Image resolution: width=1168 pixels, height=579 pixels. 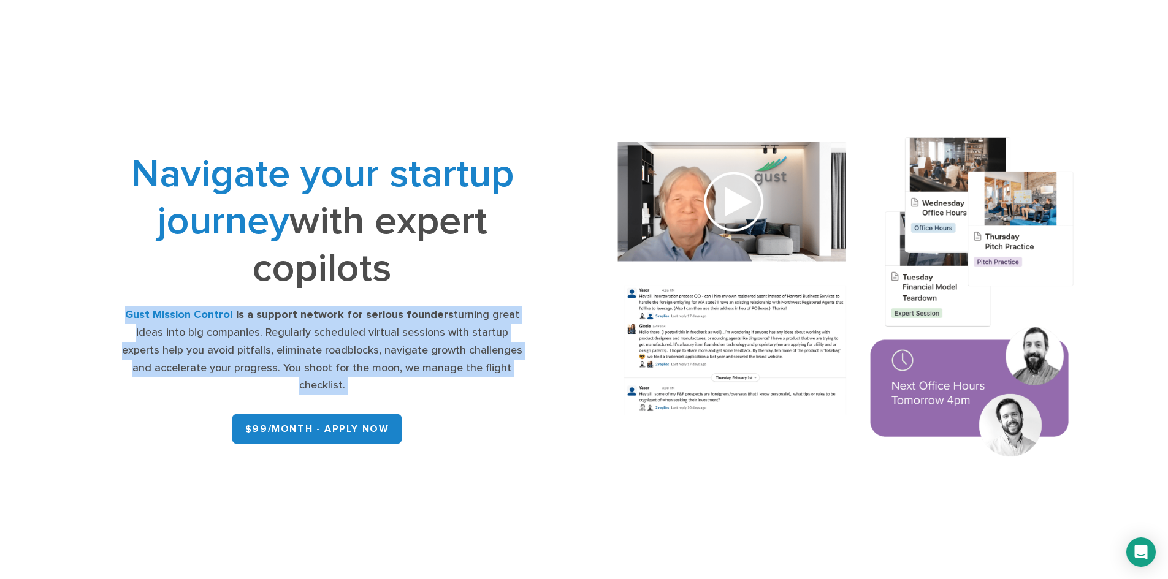 I want to click on a: $99/month - APPLY NOW, so click(x=317, y=429).